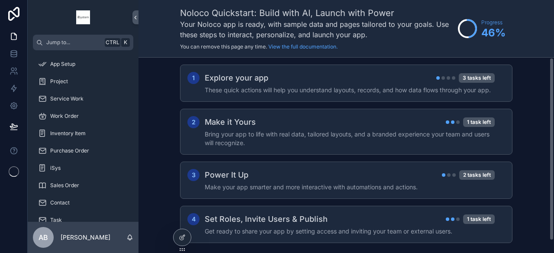 Image resolution: width=554 pixels, height=253 pixels. What do you see at coordinates (59, 81) in the screenshot?
I see `span: Project` at bounding box center [59, 81].